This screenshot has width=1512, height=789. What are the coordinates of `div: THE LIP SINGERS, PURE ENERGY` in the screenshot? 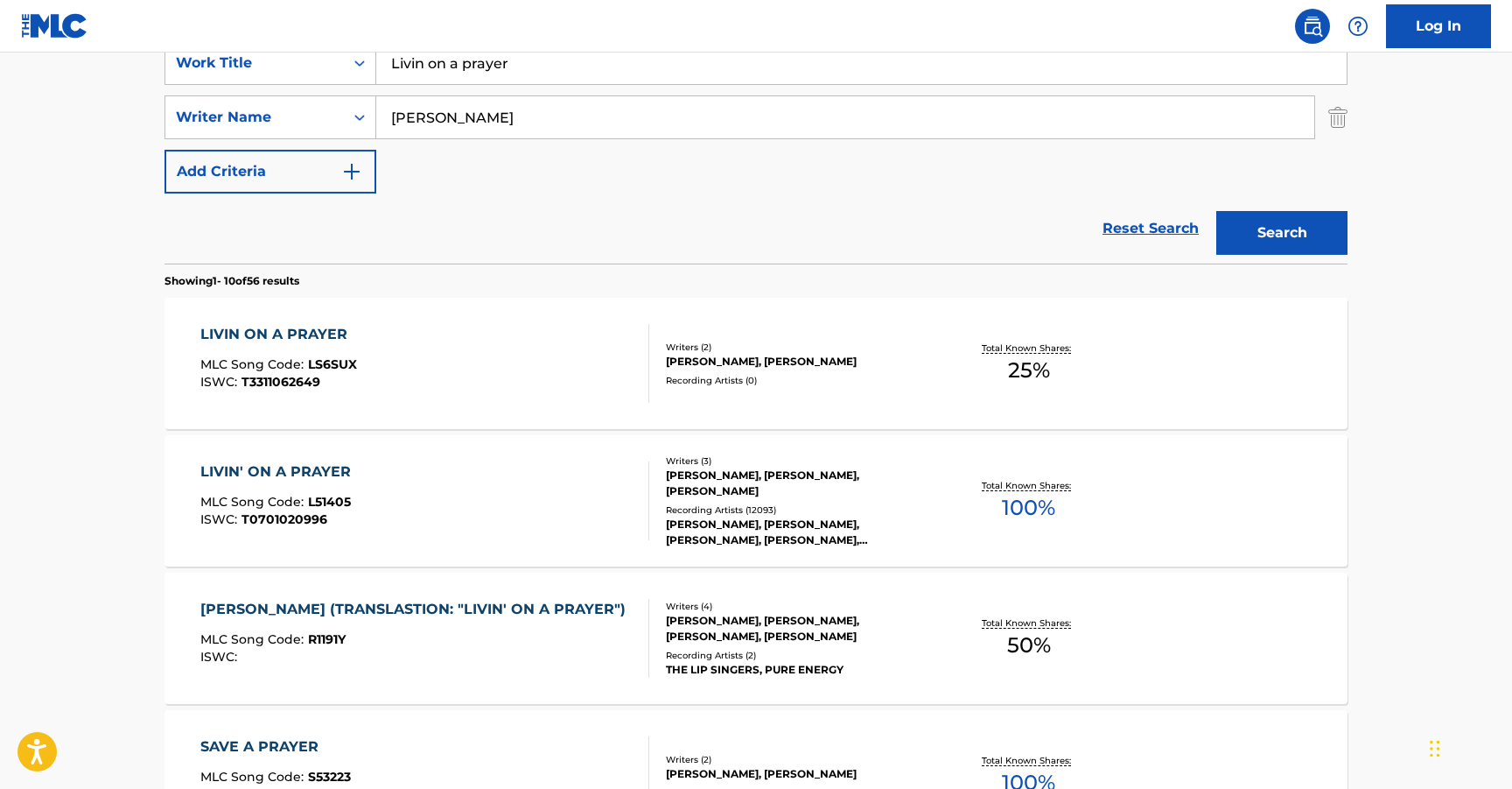 It's located at (798, 670).